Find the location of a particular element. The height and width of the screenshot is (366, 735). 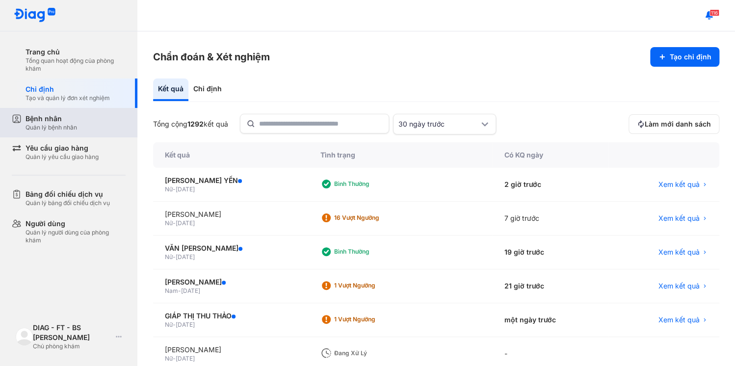

div: Tạo và quản lý đơn xét nghiệm is located at coordinates (68, 98).